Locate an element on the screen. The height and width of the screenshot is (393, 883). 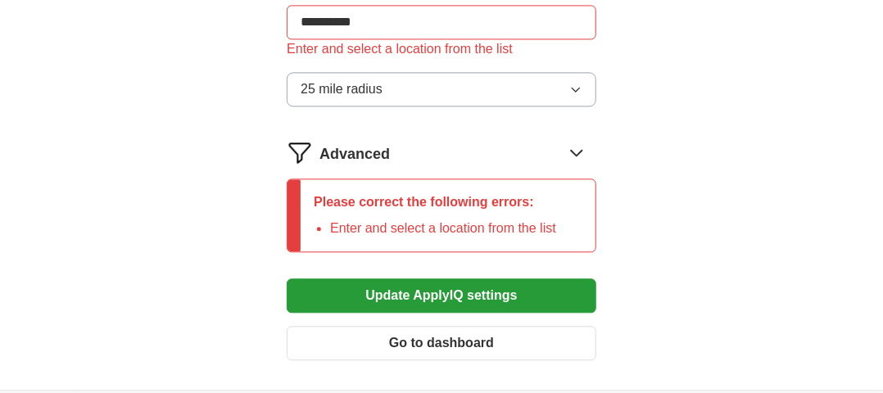
li: Enter and select a location from the list is located at coordinates (443, 228).